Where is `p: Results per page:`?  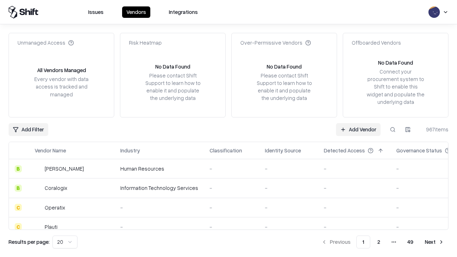 p: Results per page: is located at coordinates (29, 242).